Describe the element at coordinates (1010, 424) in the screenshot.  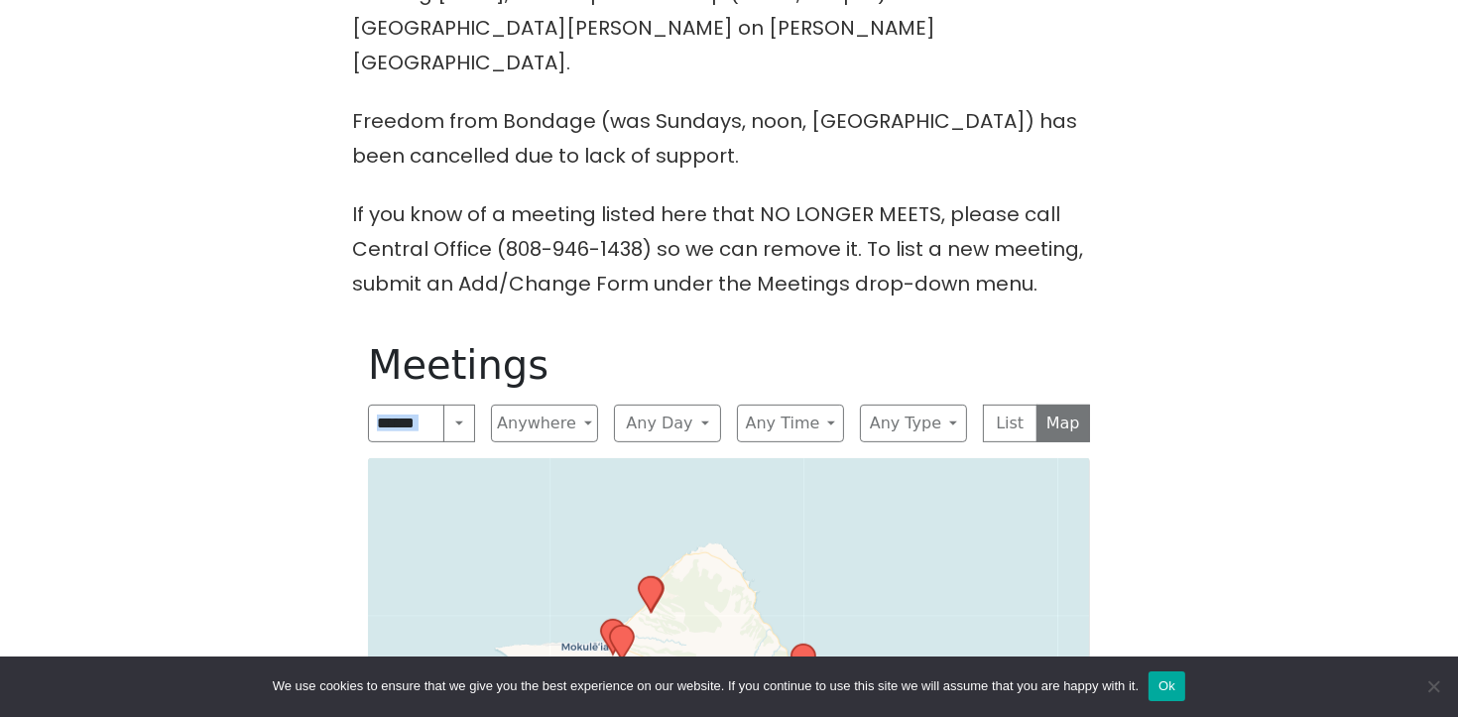
I see `button: List` at that location.